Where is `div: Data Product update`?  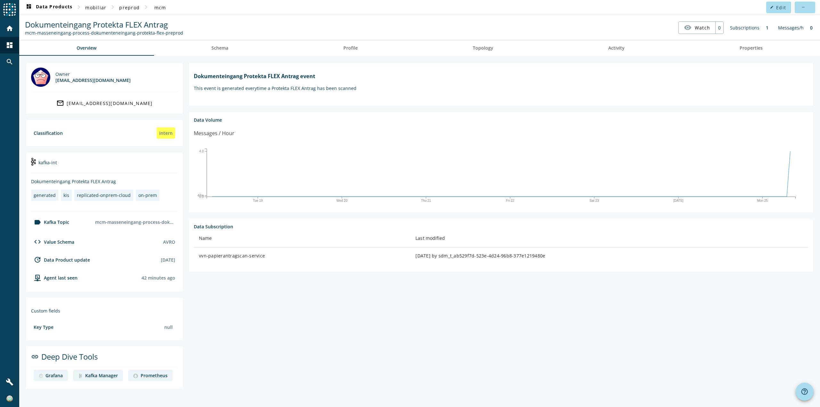
div: Data Product update is located at coordinates (61, 260).